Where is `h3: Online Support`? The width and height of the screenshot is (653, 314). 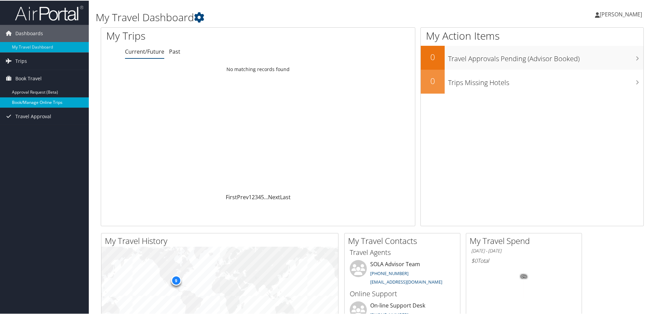
h3: Online Support is located at coordinates (402, 293).